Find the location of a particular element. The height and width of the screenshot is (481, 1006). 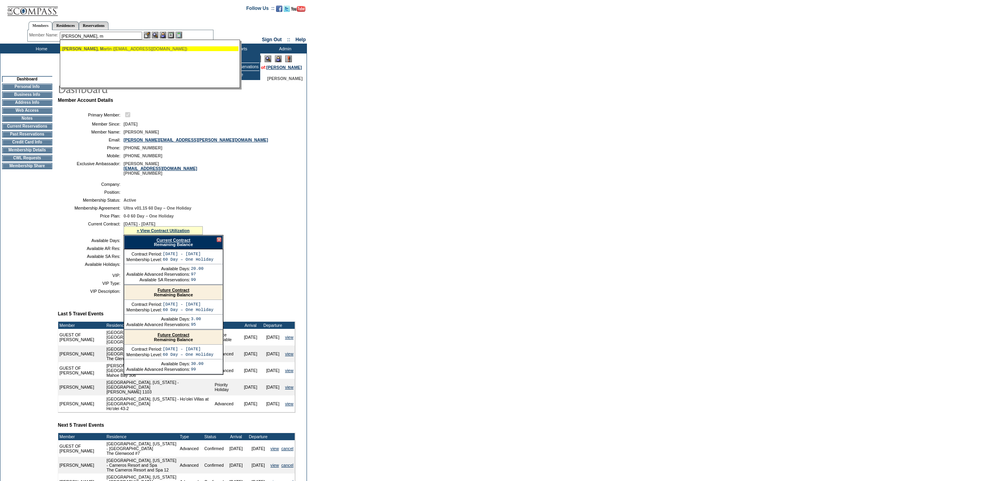

td: Credit Card Info is located at coordinates (27, 142).